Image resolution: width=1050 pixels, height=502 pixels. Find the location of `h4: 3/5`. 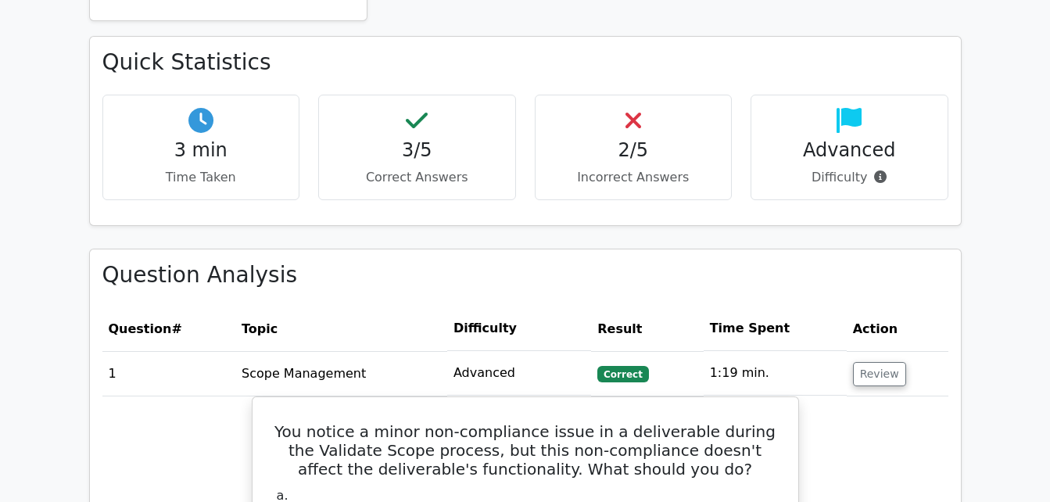

h4: 3/5 is located at coordinates (417, 150).